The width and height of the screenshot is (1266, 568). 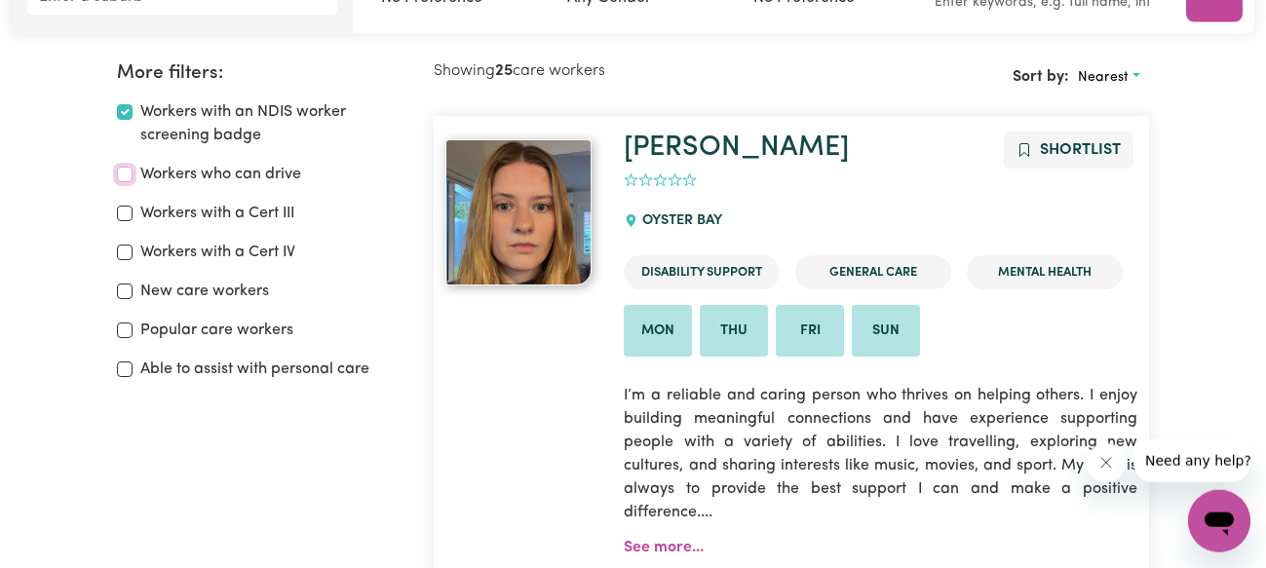 I want to click on label: Able to assist with personal care, so click(x=254, y=369).